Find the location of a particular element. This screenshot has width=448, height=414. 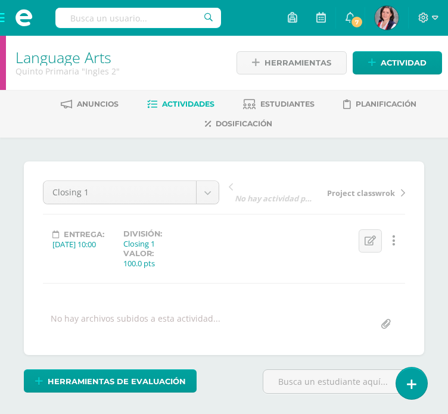

input: Busca un estudiante aquí... is located at coordinates (343, 382).